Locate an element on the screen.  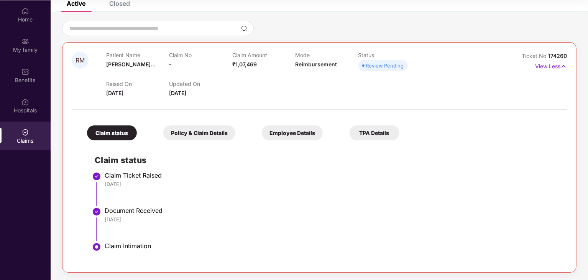
div: Policy & Claim Details is located at coordinates (199, 133).